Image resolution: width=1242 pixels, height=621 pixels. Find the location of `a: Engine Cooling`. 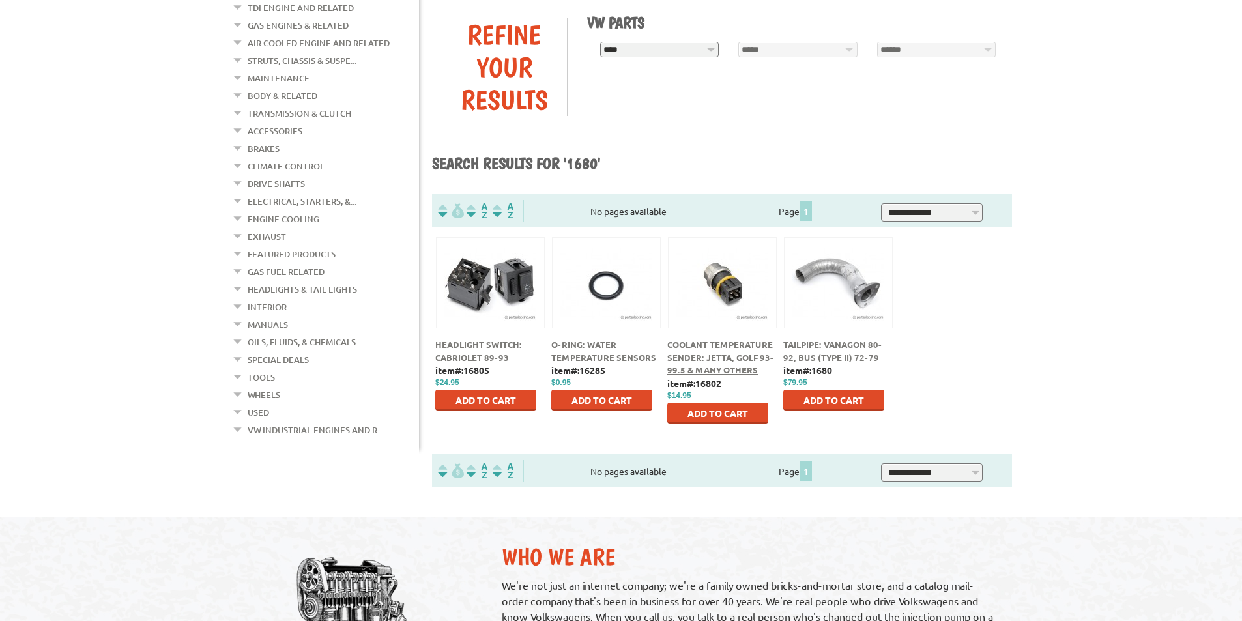

a: Engine Cooling is located at coordinates (283, 219).